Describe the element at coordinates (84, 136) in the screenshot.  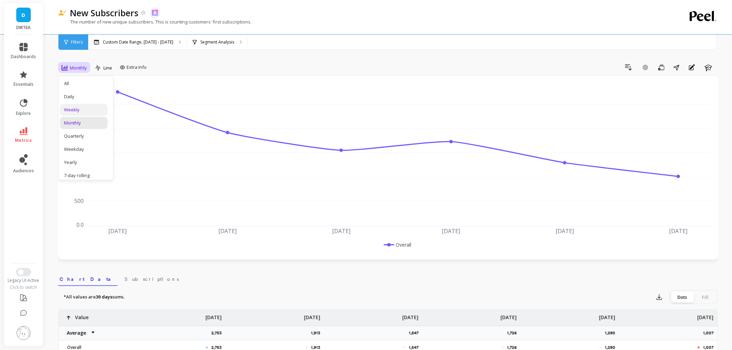
I see `div: Quarterly` at that location.